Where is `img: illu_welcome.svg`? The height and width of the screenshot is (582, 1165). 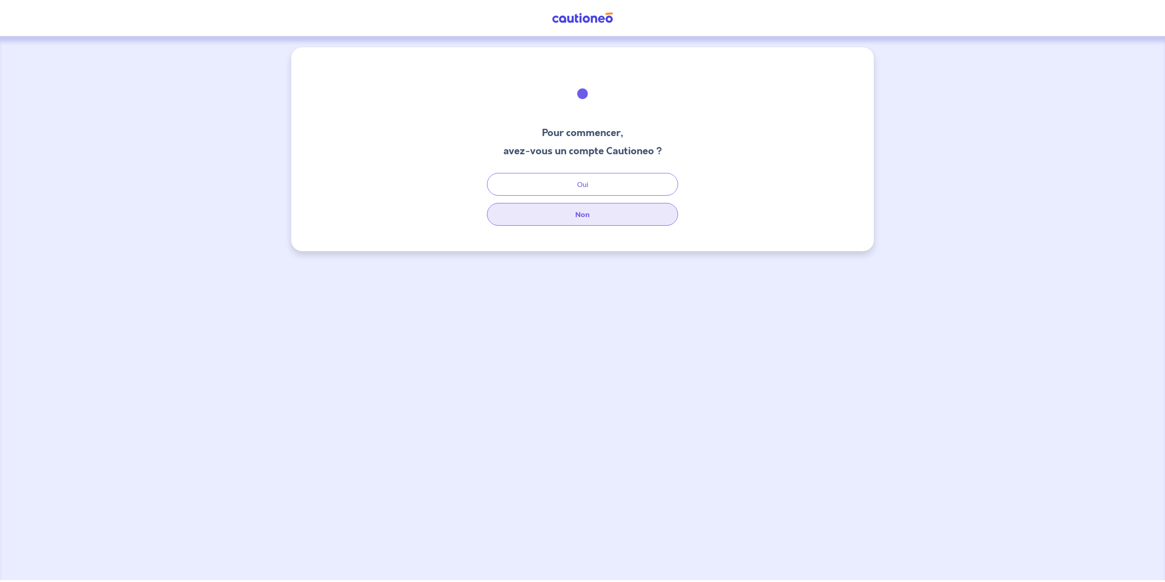 img: illu_welcome.svg is located at coordinates (583, 94).